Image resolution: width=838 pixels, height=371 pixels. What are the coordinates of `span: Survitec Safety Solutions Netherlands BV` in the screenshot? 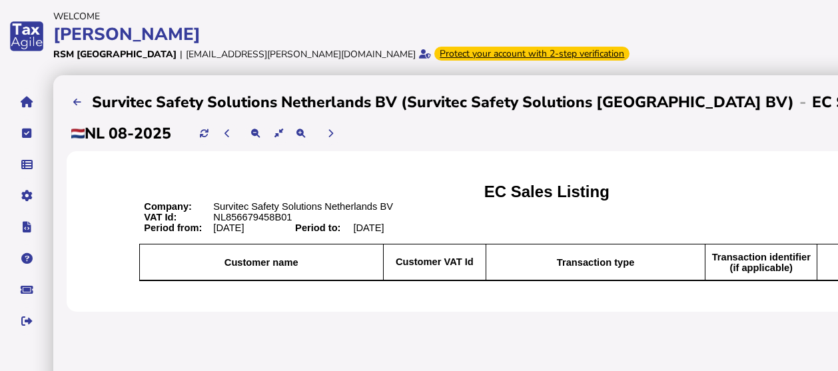 It's located at (303, 206).